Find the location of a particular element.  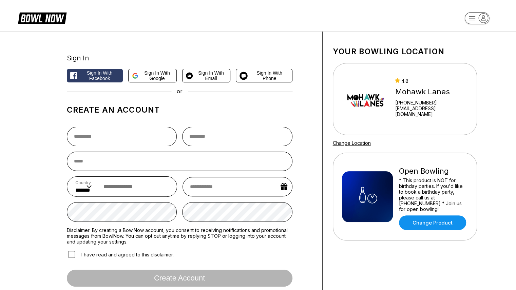

button: Sign in with Email is located at coordinates (206, 76).